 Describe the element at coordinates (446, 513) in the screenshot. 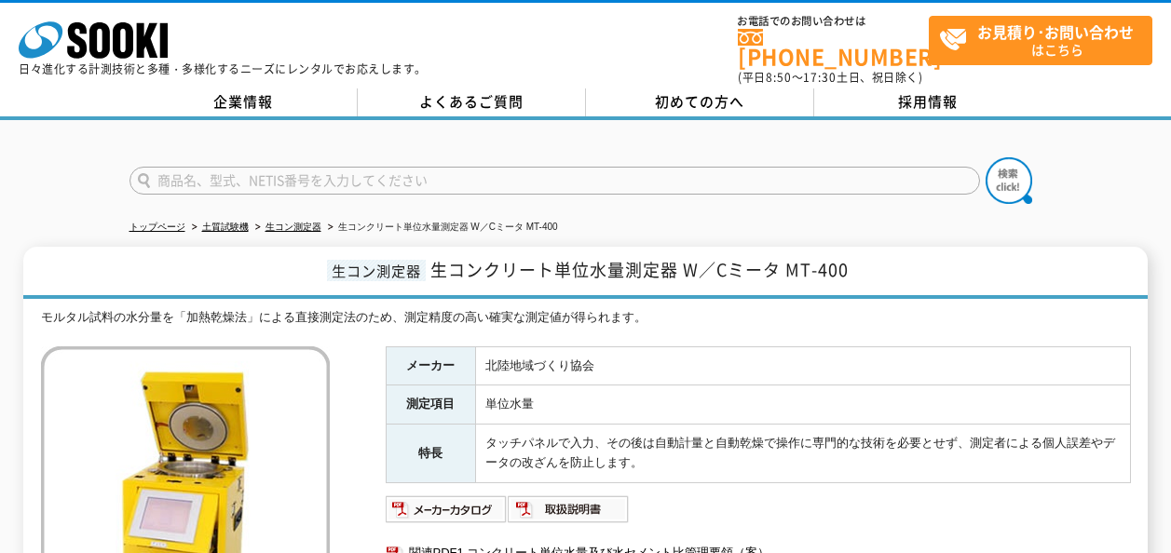

I see `a: メーカーカタログ` at that location.